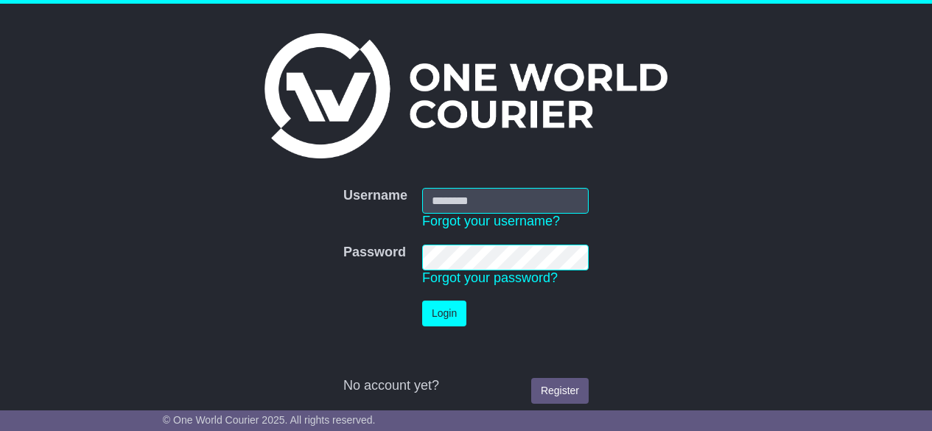 This screenshot has height=431, width=932. Describe the element at coordinates (491, 221) in the screenshot. I see `a: Forgot your username?` at that location.